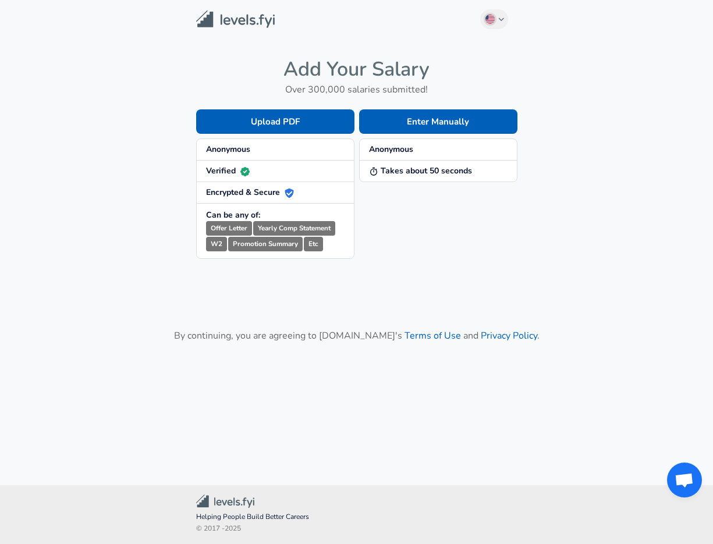  I want to click on small: Yearly Comp Statement, so click(294, 228).